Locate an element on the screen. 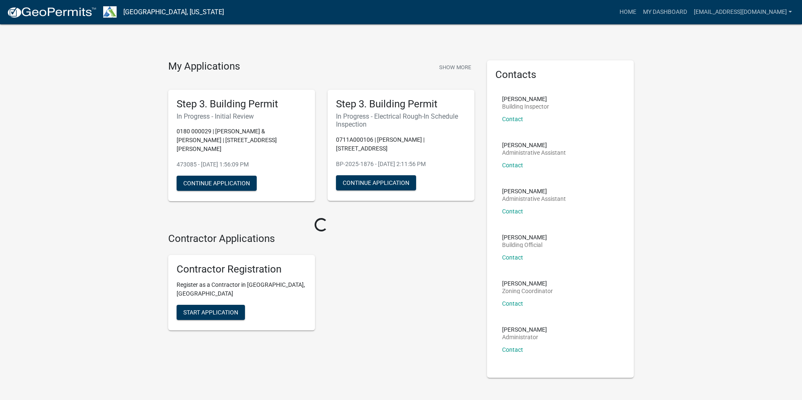  h4: My Applications is located at coordinates (204, 67).